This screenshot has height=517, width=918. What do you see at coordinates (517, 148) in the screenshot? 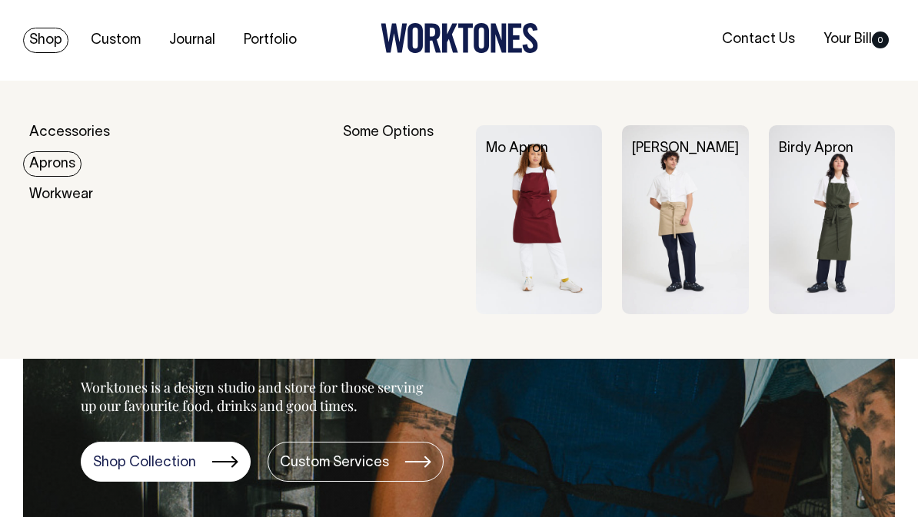
I see `a: Mo Apron` at bounding box center [517, 148].